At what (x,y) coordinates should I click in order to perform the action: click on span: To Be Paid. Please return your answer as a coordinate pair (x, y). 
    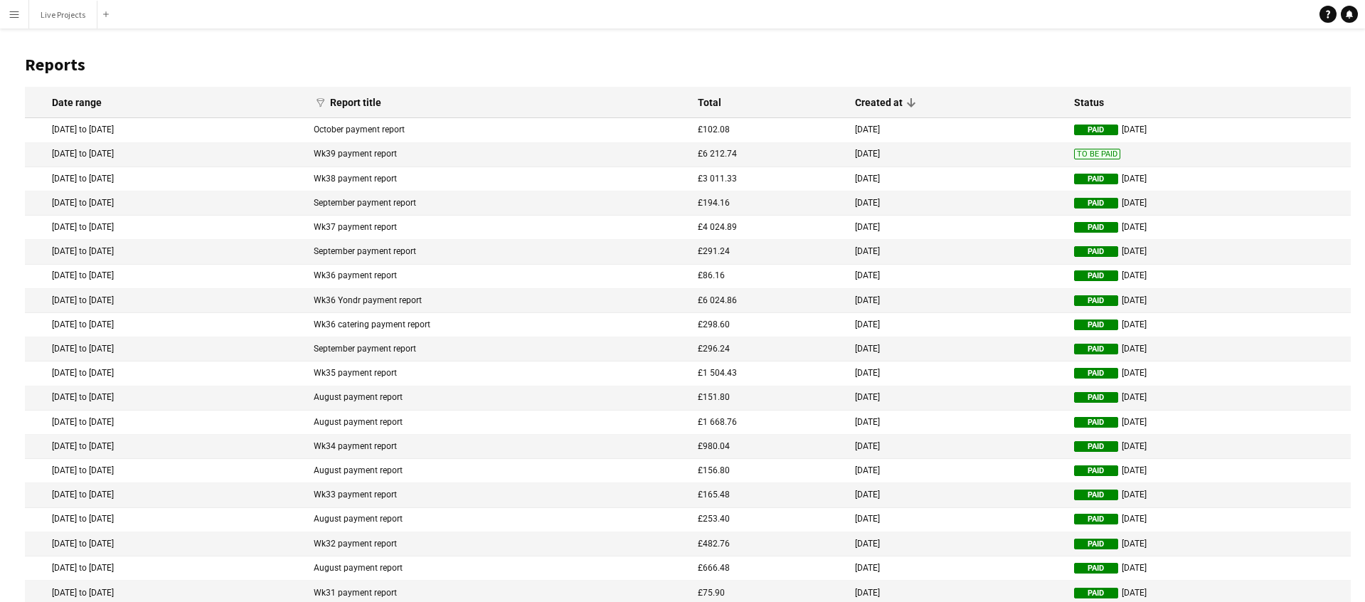
    Looking at the image, I should click on (1097, 154).